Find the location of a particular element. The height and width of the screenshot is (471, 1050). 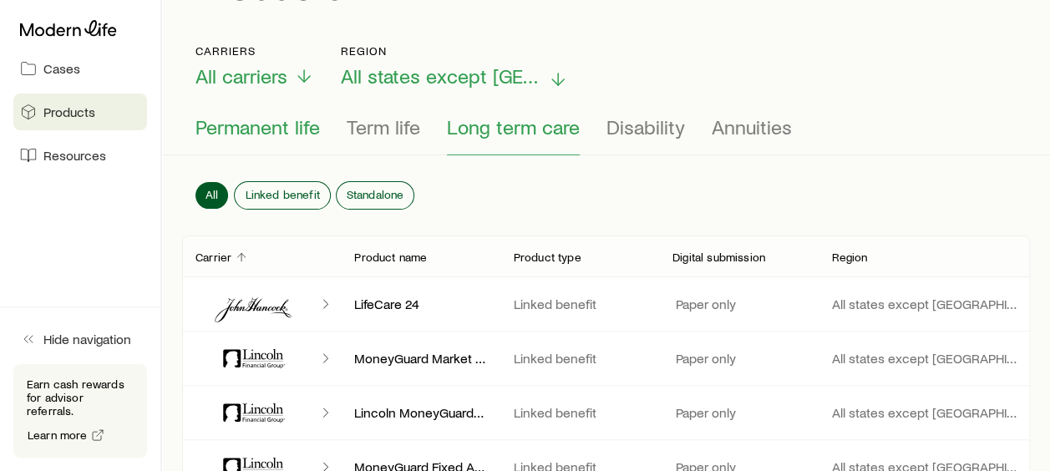

button: Linked benefit is located at coordinates (282, 195).